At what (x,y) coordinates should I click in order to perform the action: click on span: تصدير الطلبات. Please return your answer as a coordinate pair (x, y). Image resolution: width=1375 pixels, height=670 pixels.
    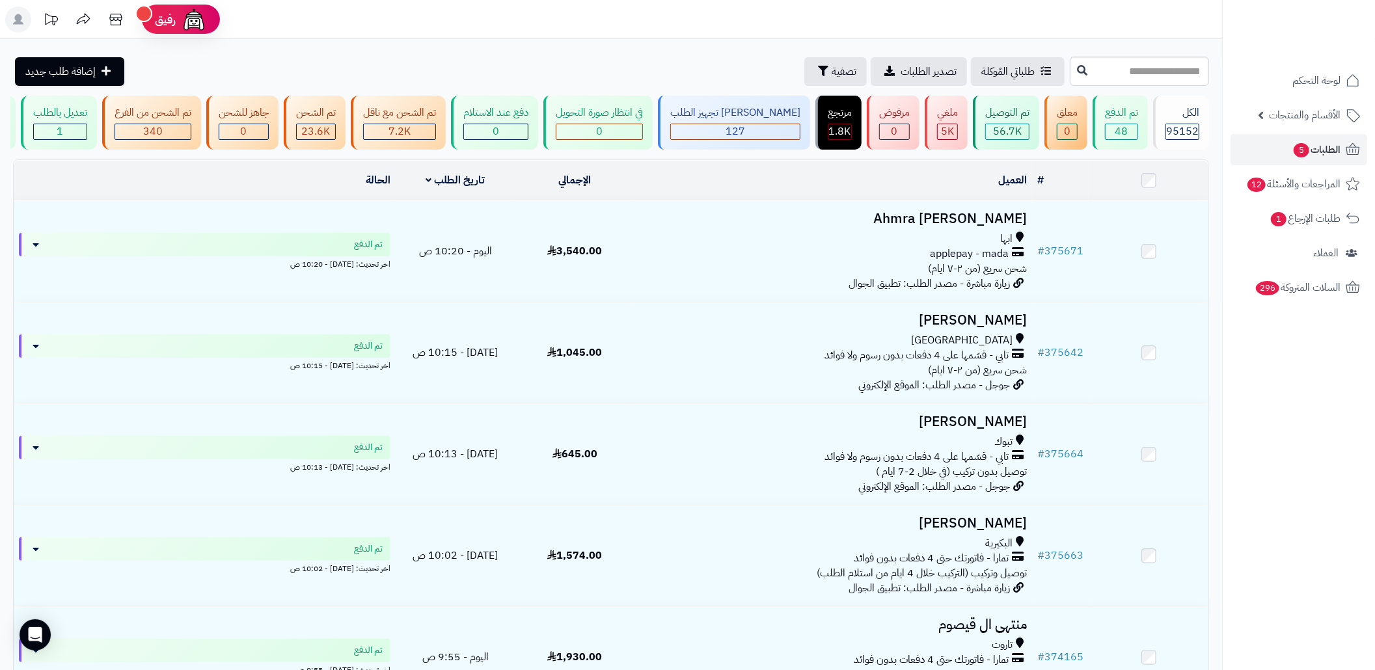
    Looking at the image, I should click on (928, 72).